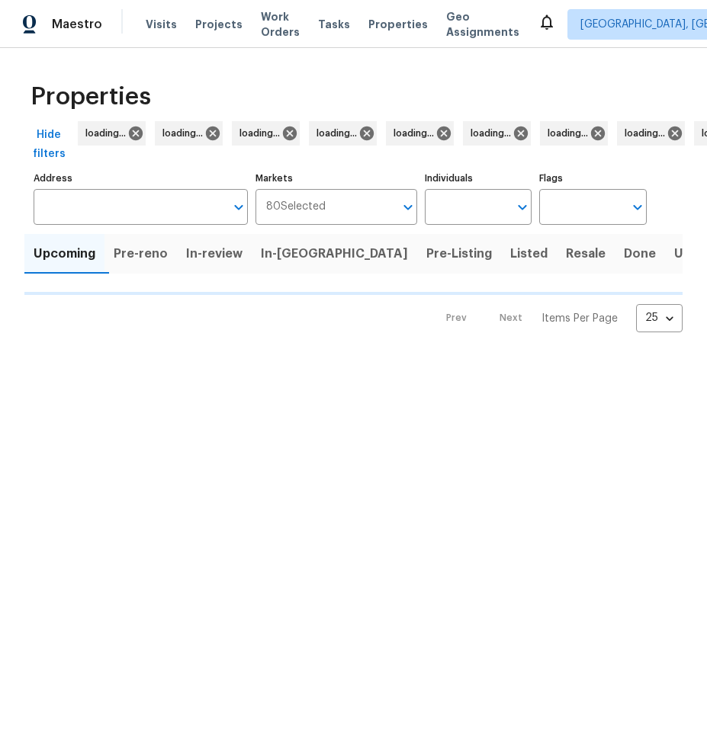 This screenshot has width=707, height=740. What do you see at coordinates (77, 24) in the screenshot?
I see `span: Maestro` at bounding box center [77, 24].